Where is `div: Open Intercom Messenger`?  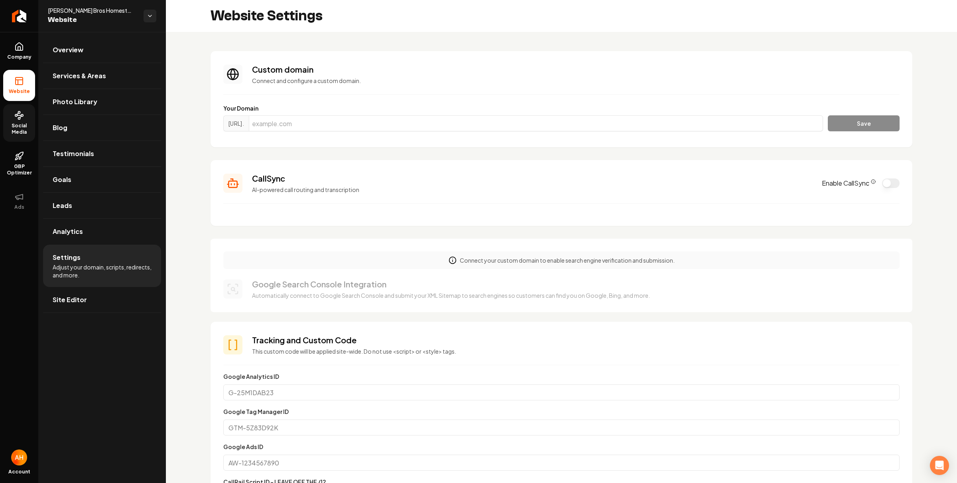 div: Open Intercom Messenger is located at coordinates (940, 465).